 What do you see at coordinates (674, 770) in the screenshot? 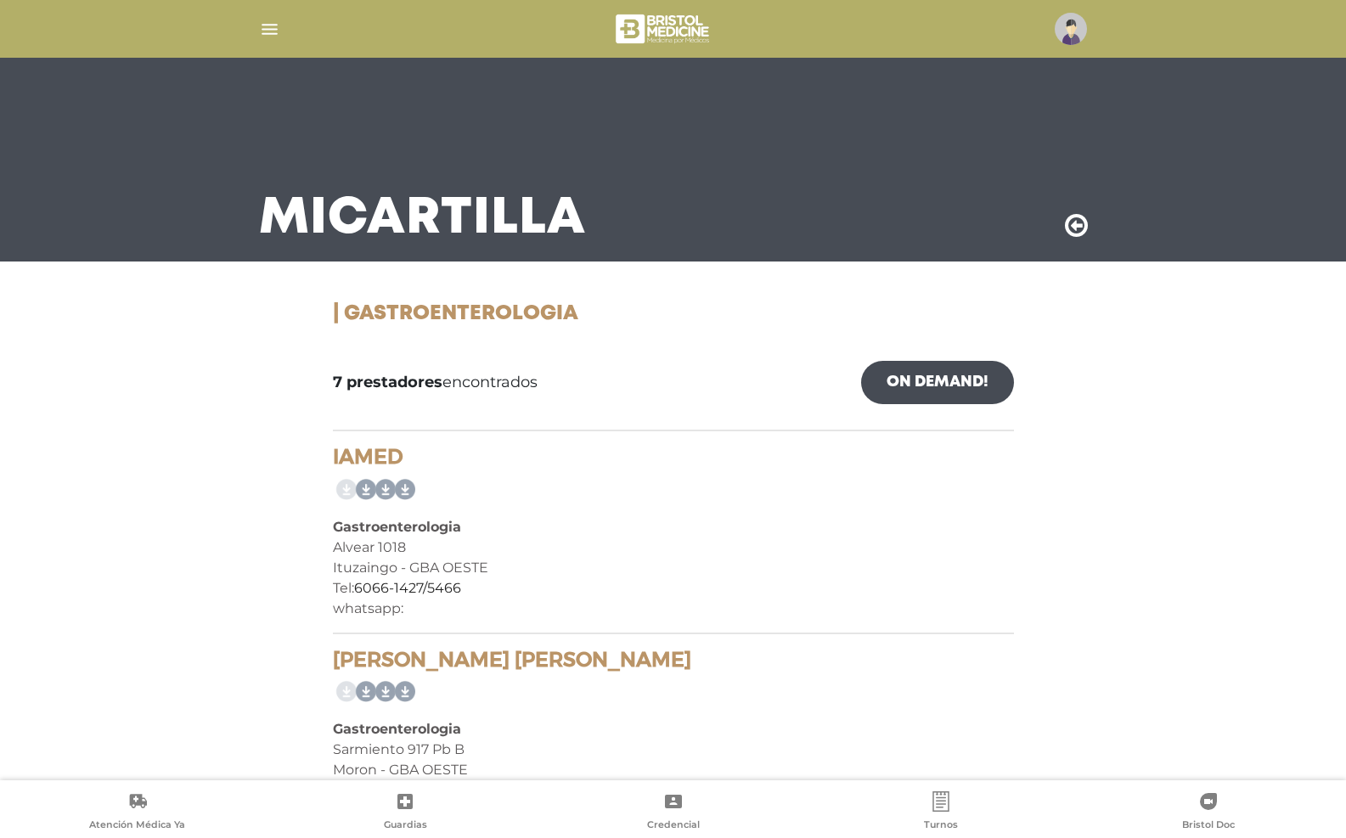
I see `div: Moron - GBA OESTE` at bounding box center [674, 770].